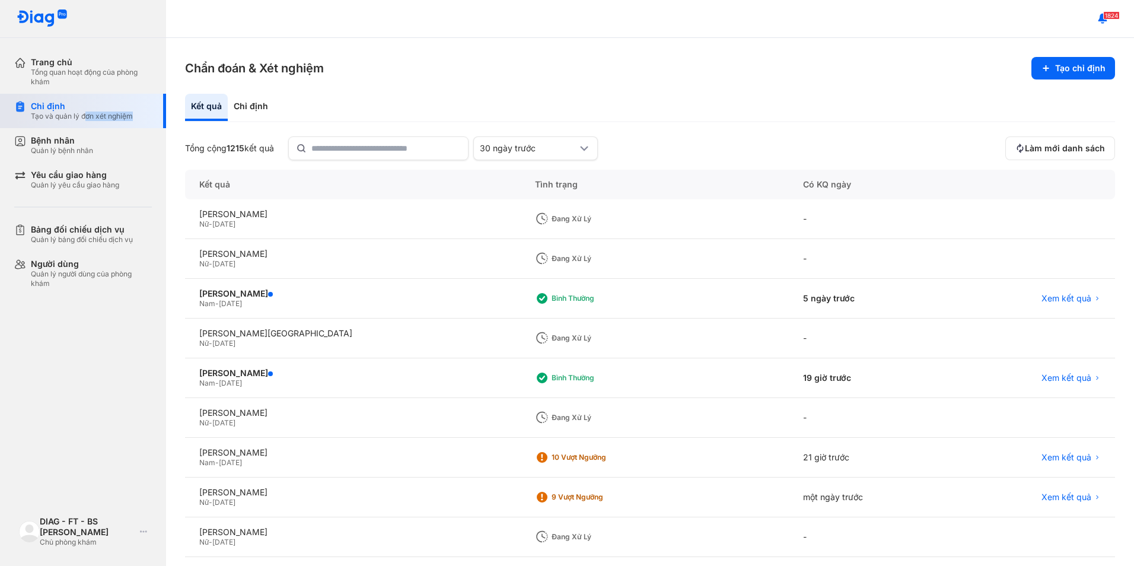  What do you see at coordinates (655, 184) in the screenshot?
I see `div: Tình trạng` at bounding box center [655, 184].